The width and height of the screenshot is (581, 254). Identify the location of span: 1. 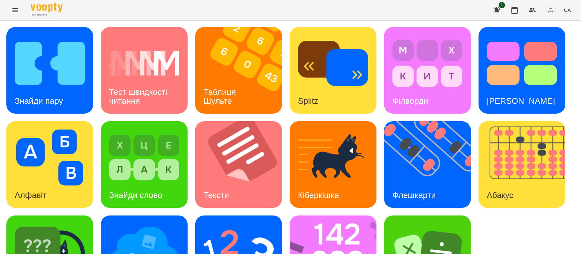
(502, 5).